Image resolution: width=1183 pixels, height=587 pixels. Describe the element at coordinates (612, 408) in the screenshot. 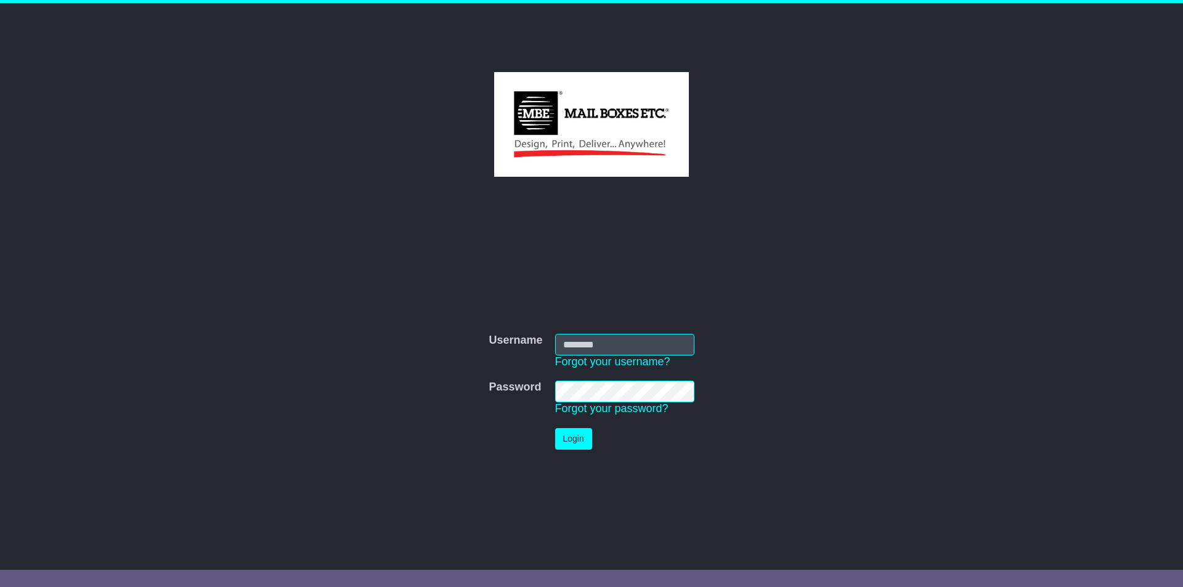

I see `a: Forgot your password?` at that location.